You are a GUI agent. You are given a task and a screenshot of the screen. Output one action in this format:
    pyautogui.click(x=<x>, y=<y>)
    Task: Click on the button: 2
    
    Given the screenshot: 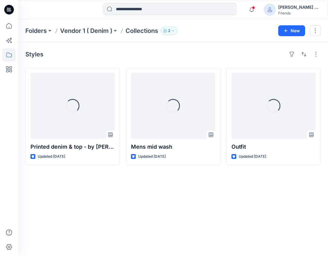 What is the action you would take?
    pyautogui.click(x=169, y=31)
    